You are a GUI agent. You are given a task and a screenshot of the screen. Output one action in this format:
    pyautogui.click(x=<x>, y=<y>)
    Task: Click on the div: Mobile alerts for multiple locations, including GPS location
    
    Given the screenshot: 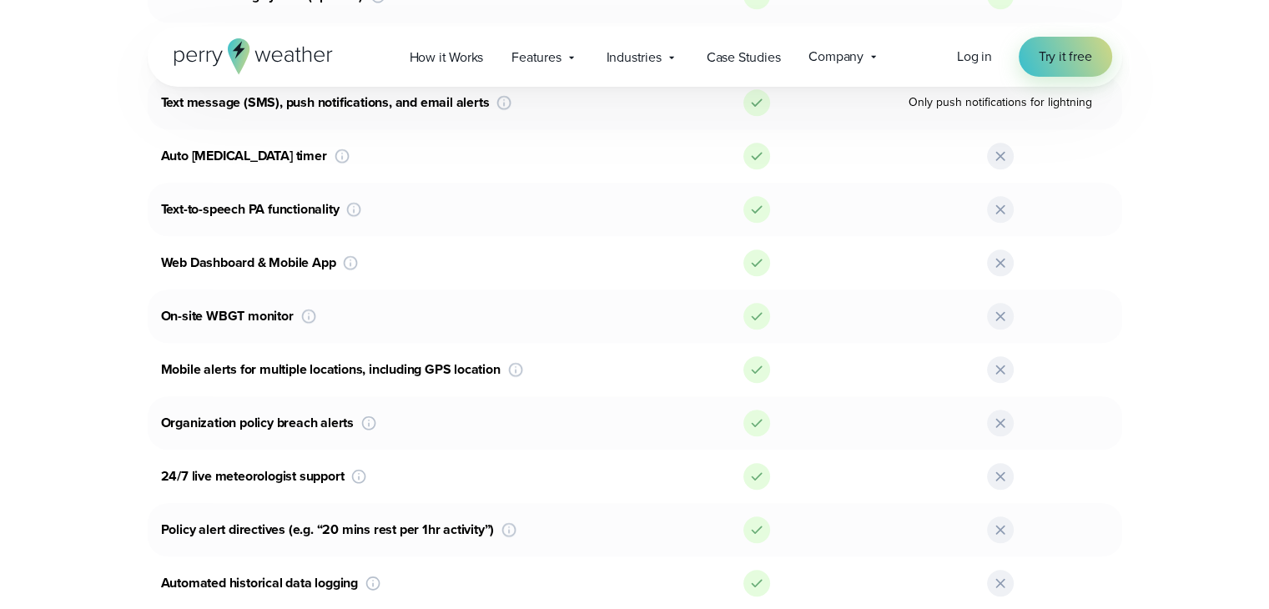 What is the action you would take?
    pyautogui.click(x=391, y=370)
    